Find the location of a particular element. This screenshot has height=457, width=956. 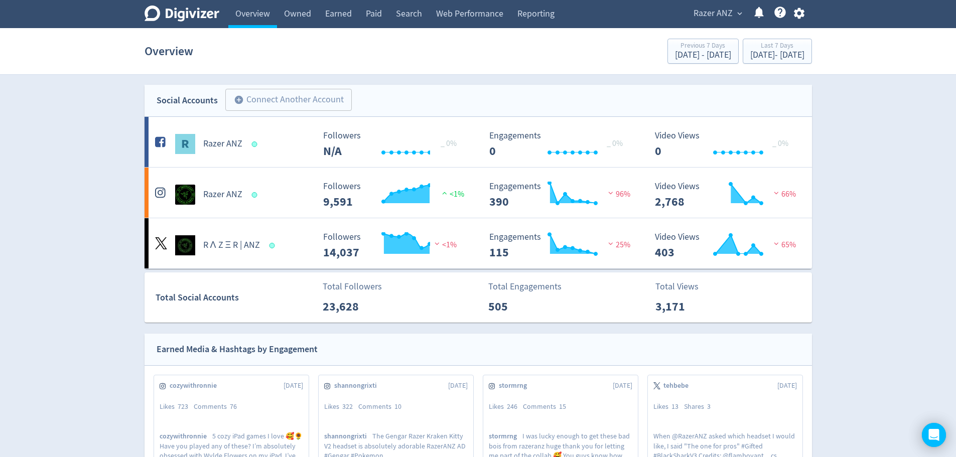

button: Razer ANZ is located at coordinates (717, 14).